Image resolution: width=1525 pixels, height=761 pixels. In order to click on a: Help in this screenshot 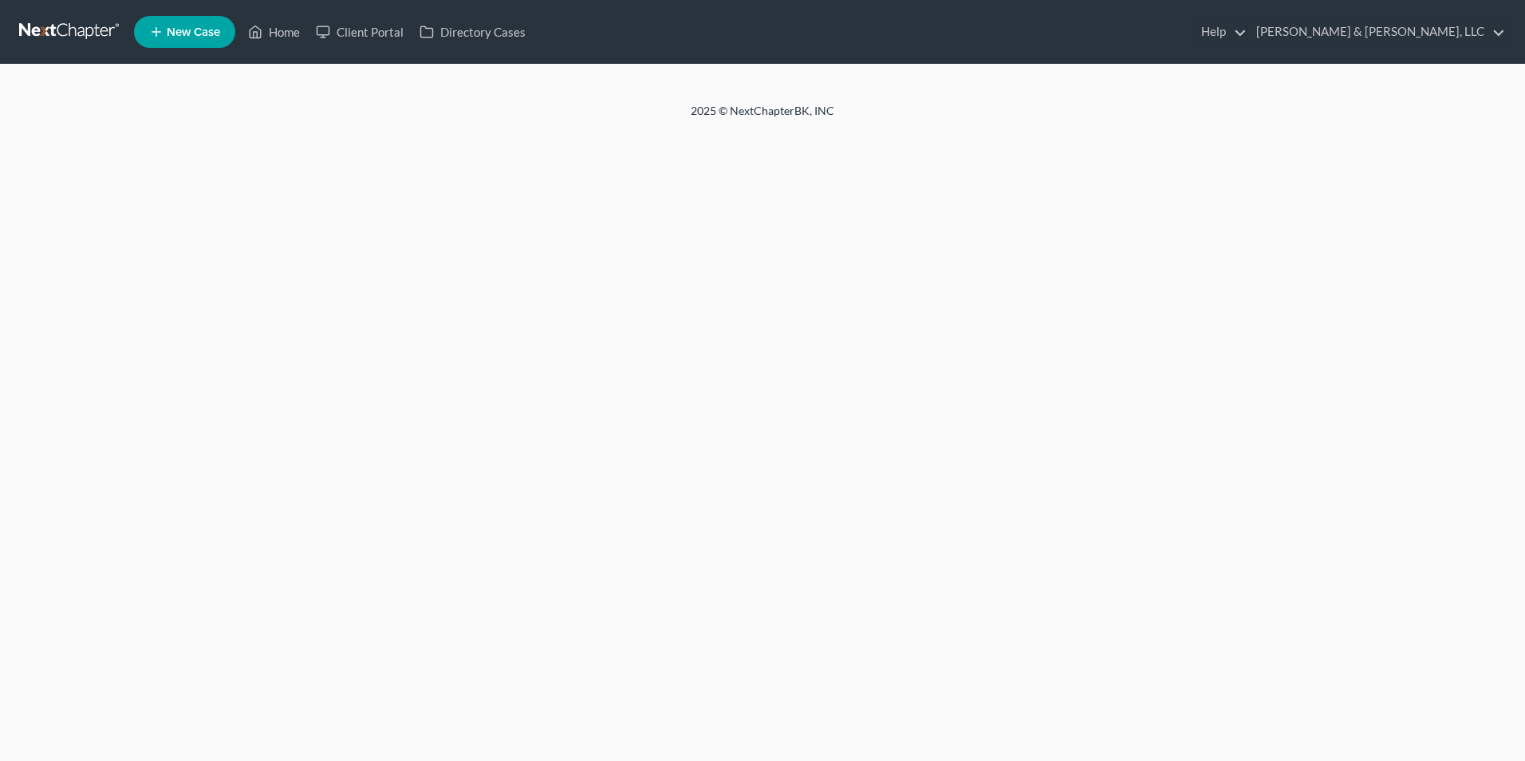, I will do `click(1219, 32)`.